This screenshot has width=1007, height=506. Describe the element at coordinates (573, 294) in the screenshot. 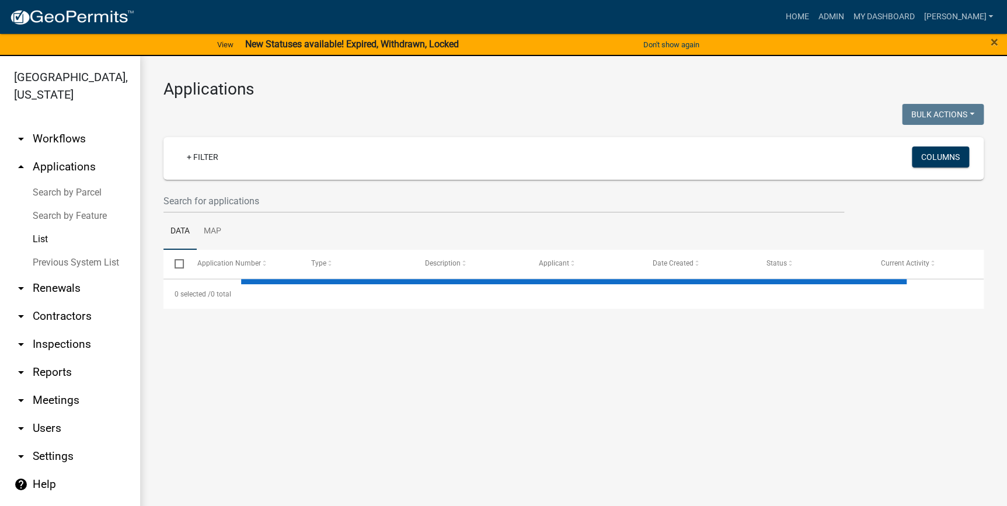

I see `div: 0 total` at that location.